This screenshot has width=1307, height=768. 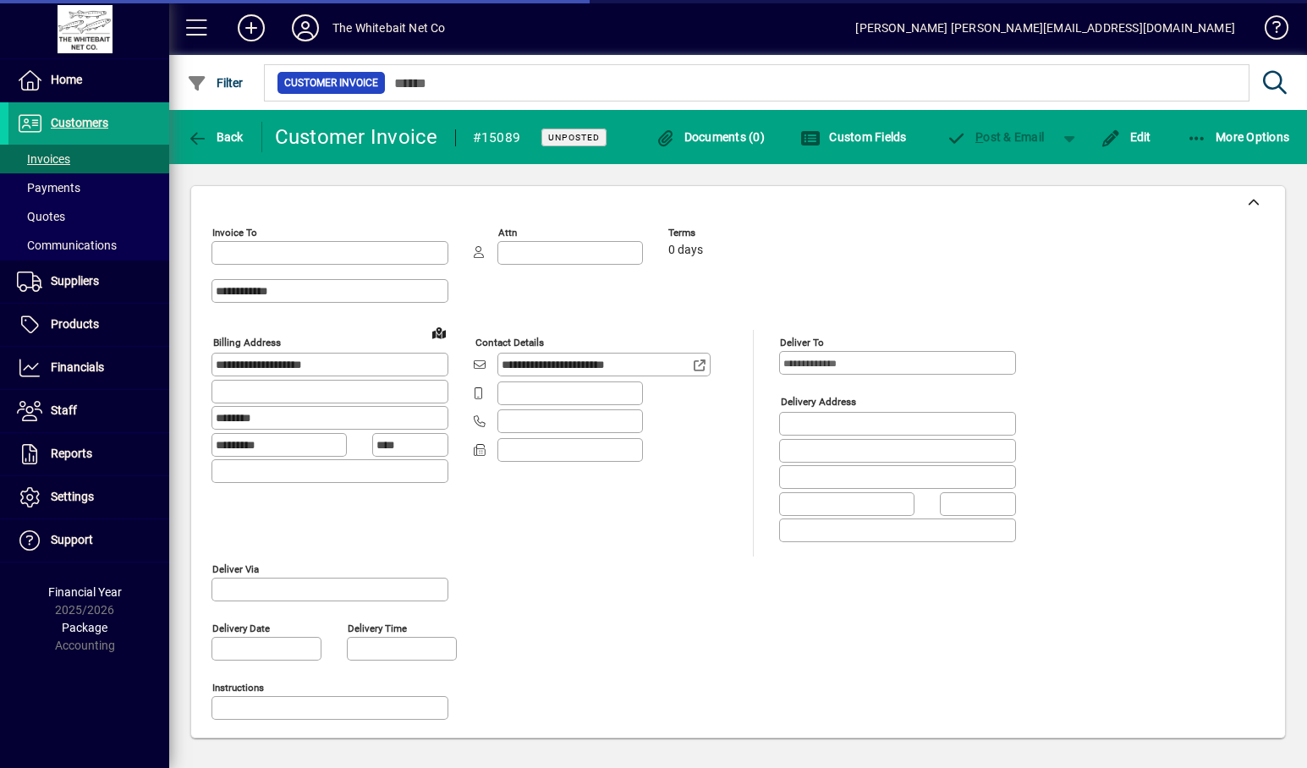 I want to click on a: Financials, so click(x=89, y=368).